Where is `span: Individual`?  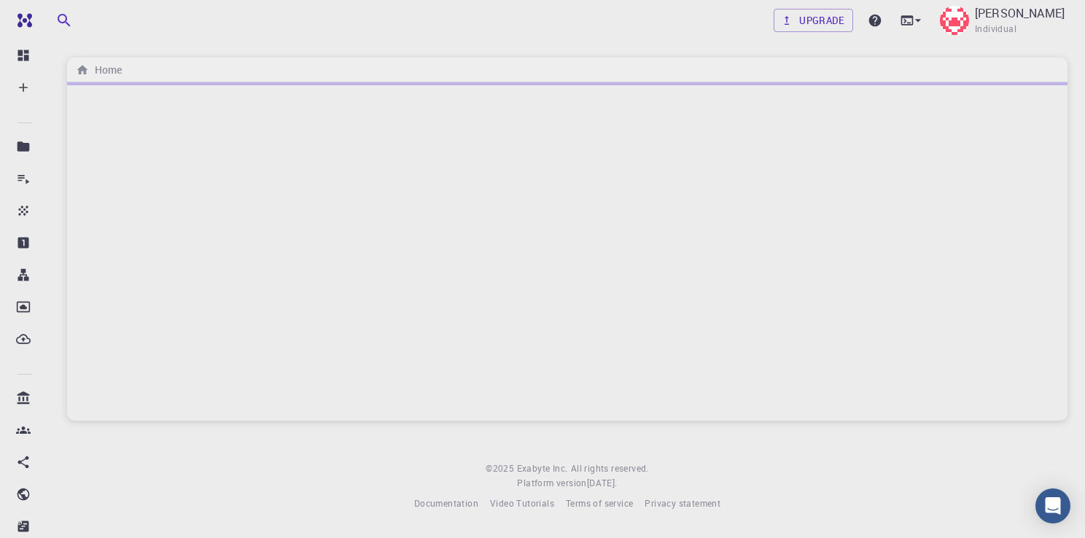
span: Individual is located at coordinates (995, 29).